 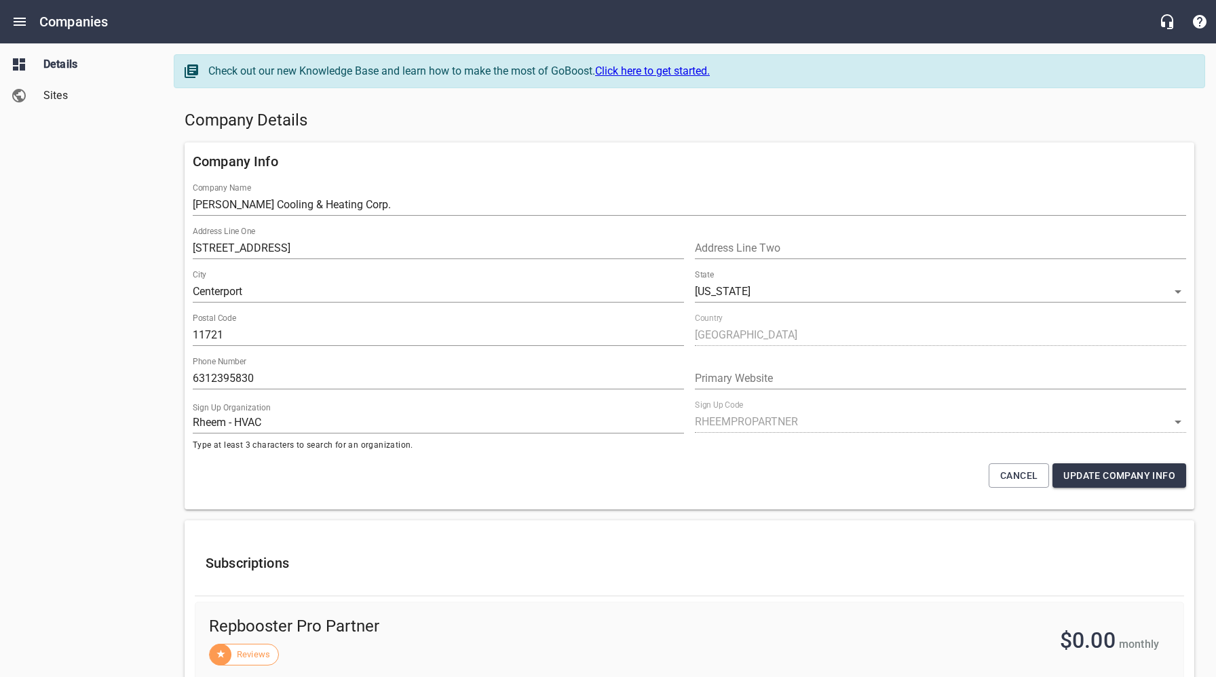 What do you see at coordinates (219, 362) in the screenshot?
I see `label: Phone Number` at bounding box center [219, 362].